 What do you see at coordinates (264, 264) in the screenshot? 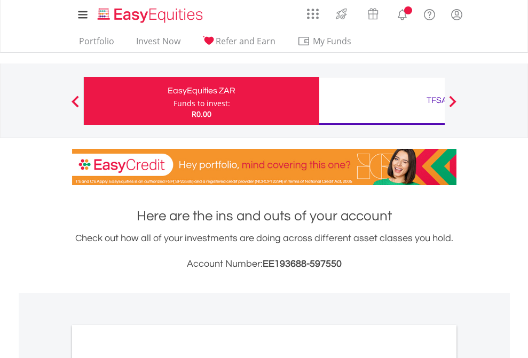
I see `h3: Account Number:` at bounding box center [264, 264].